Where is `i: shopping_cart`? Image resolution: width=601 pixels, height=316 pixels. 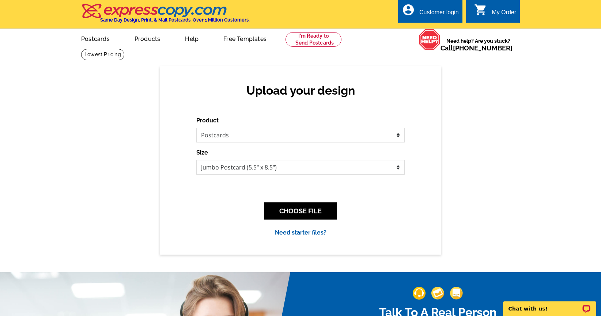 i: shopping_cart is located at coordinates (481, 10).